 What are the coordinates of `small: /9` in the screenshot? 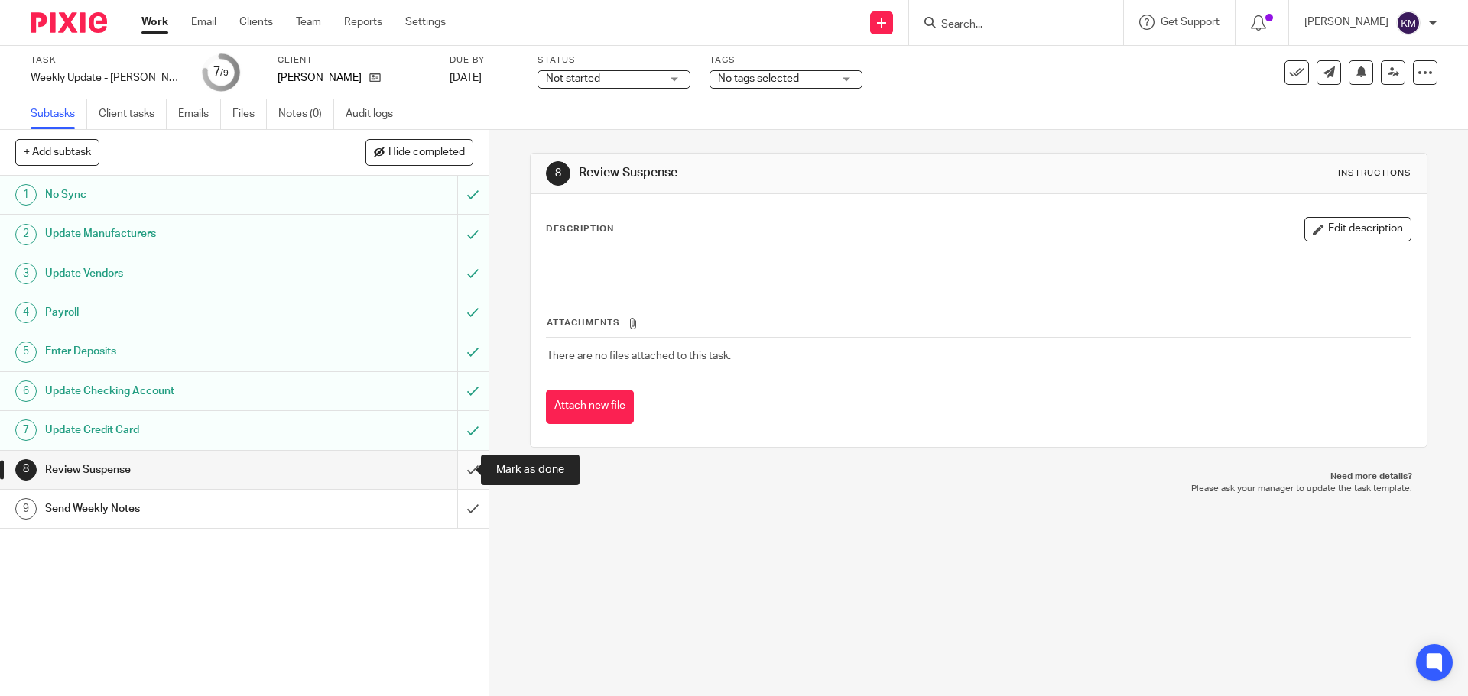 It's located at (224, 73).